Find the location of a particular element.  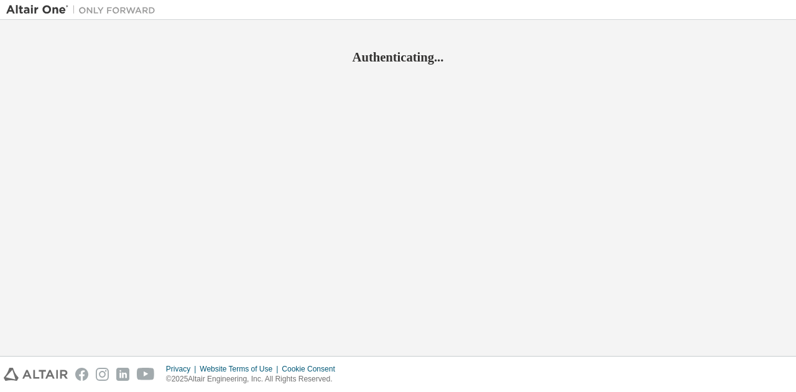

img: linkedin.svg is located at coordinates (122, 374).